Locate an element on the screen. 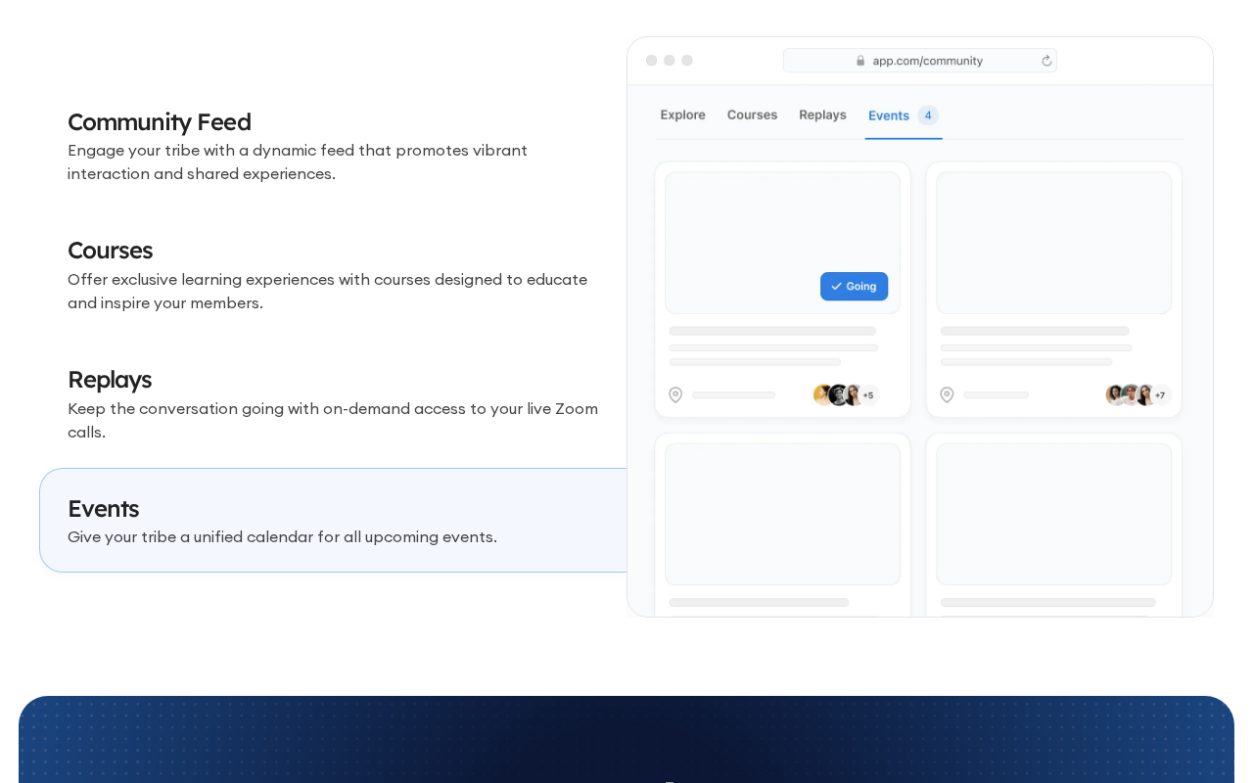 The width and height of the screenshot is (1253, 783). h3: Events is located at coordinates (333, 509).